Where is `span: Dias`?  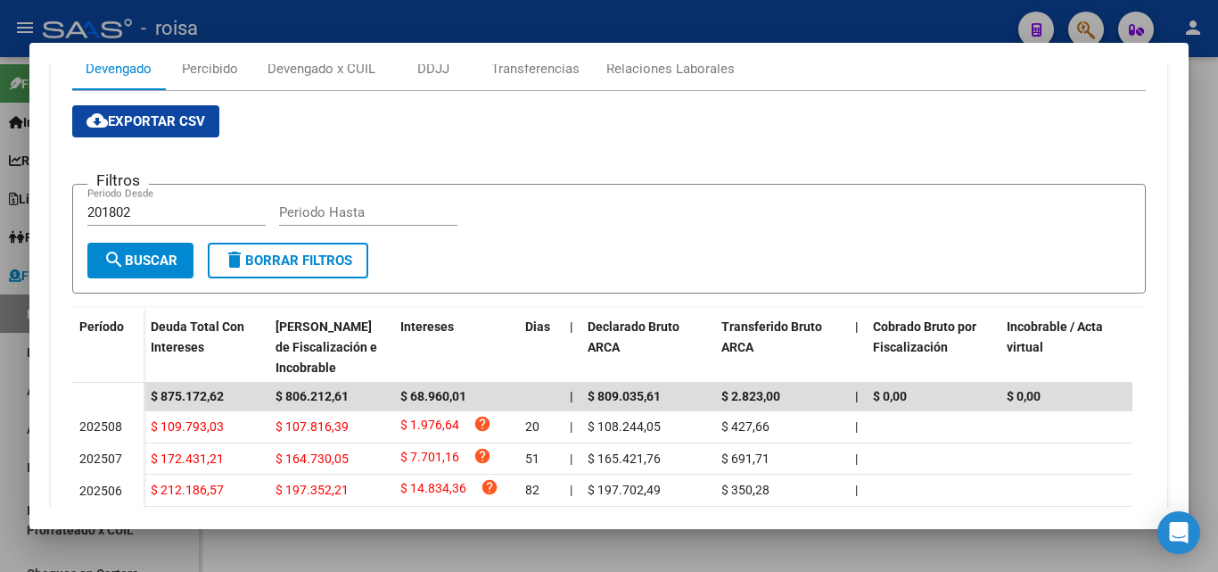
span: Dias is located at coordinates (538, 326).